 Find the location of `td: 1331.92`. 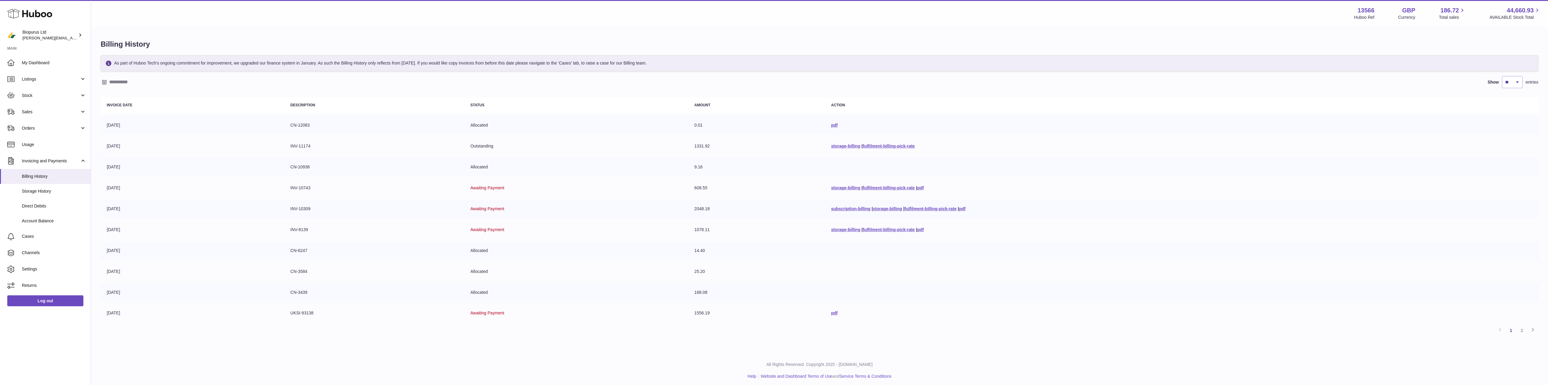

td: 1331.92 is located at coordinates (756, 146).